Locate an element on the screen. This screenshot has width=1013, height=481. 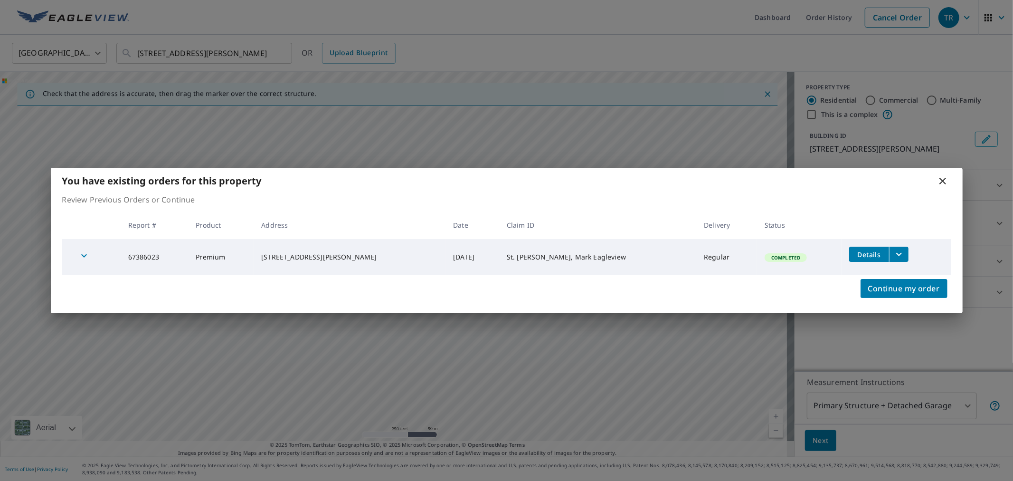
button: Continue my order is located at coordinates (904, 288).